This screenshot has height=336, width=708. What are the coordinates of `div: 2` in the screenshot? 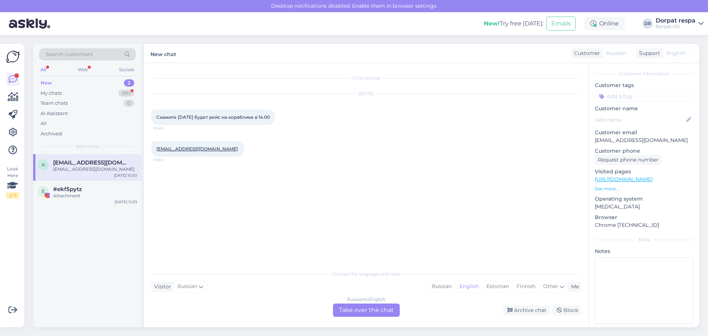 It's located at (129, 83).